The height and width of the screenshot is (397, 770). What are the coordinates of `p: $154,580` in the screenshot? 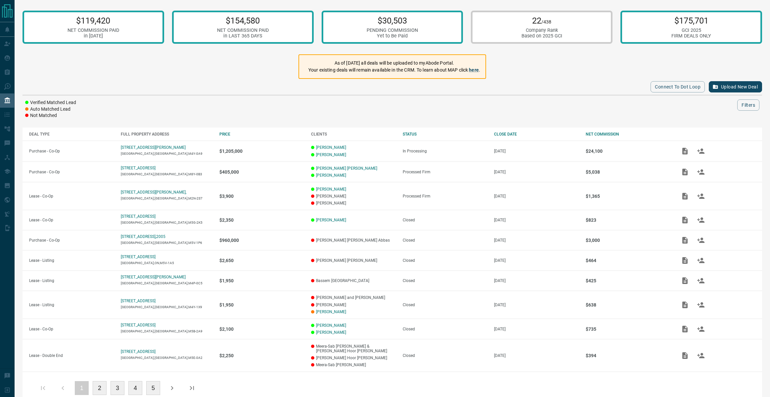 It's located at (243, 21).